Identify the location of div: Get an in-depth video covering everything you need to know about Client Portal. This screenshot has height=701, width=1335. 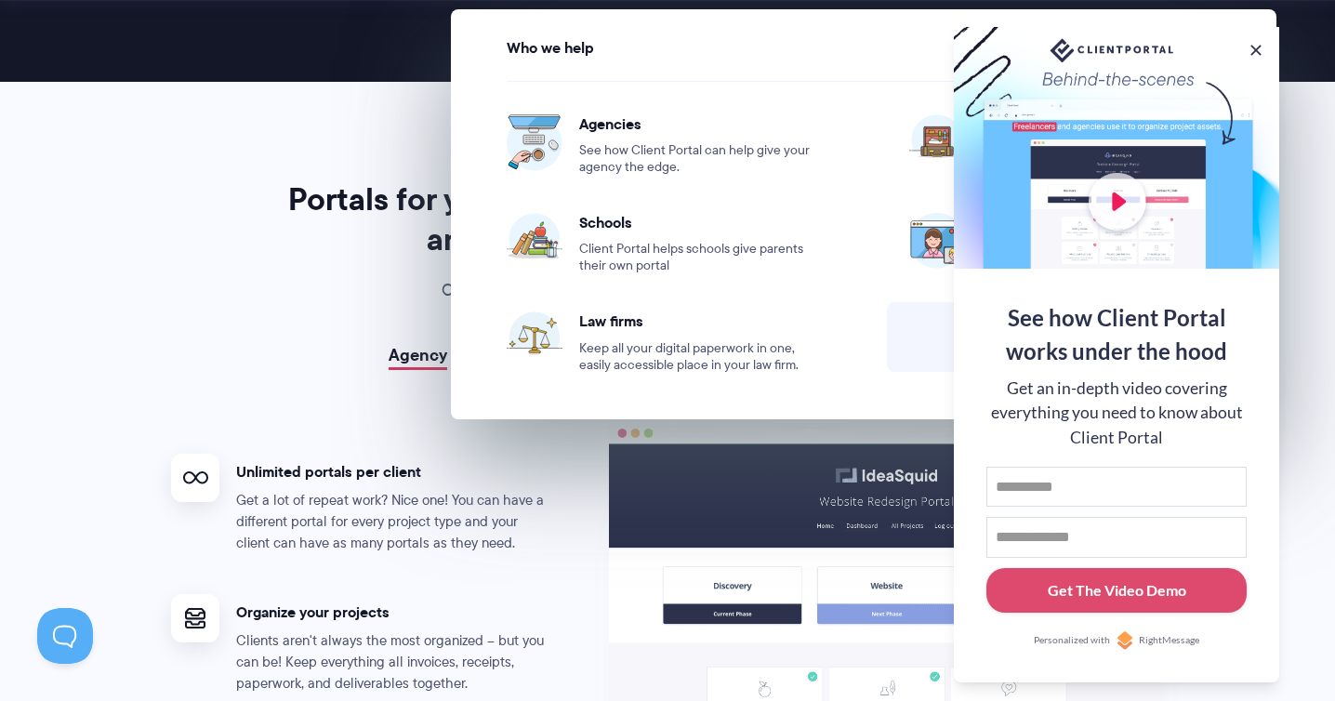
(1117, 413).